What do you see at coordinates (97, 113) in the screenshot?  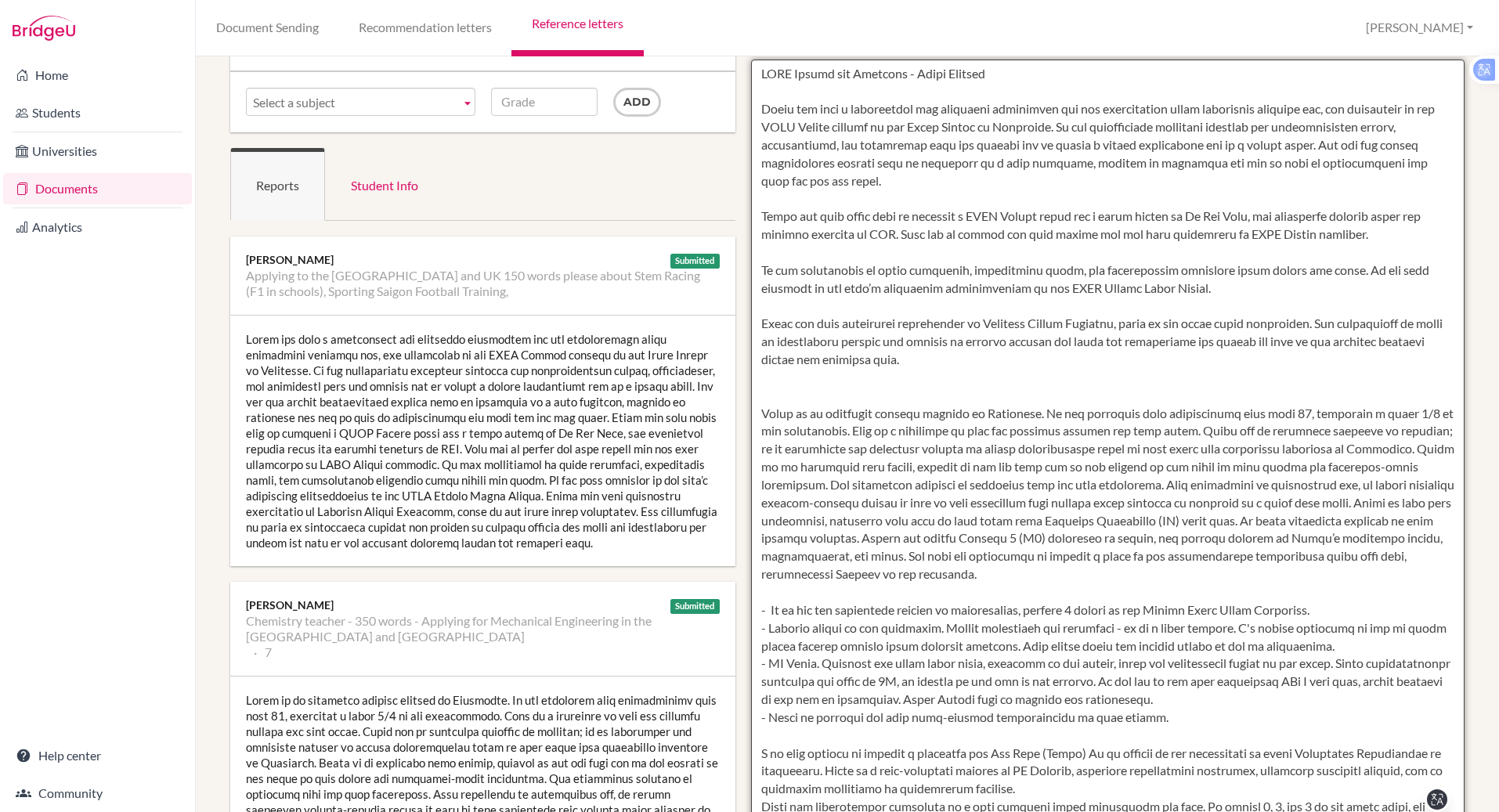 I see `a: Students` at bounding box center [97, 113].